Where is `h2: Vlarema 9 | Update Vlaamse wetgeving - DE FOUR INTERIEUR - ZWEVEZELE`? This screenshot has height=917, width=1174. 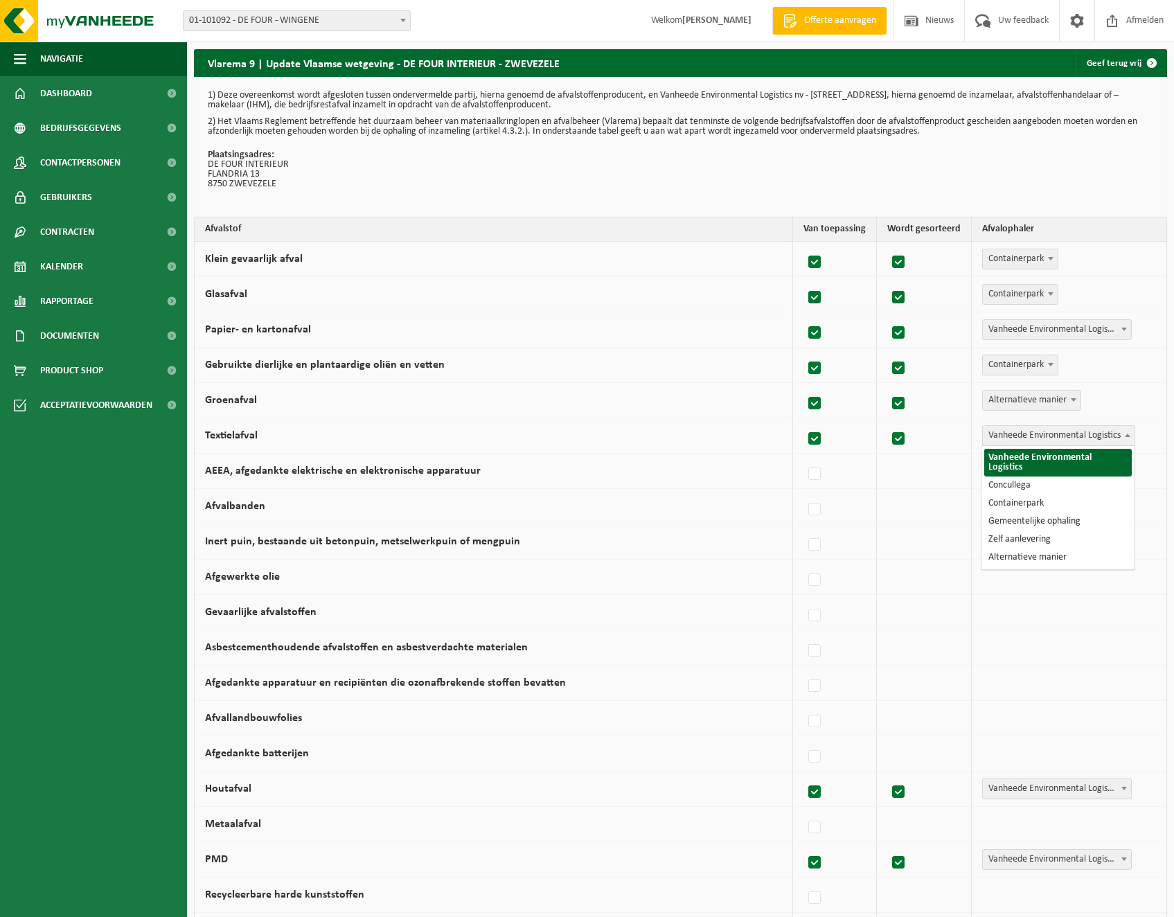 h2: Vlarema 9 | Update Vlaamse wetgeving - DE FOUR INTERIEUR - ZWEVEZELE is located at coordinates (384, 62).